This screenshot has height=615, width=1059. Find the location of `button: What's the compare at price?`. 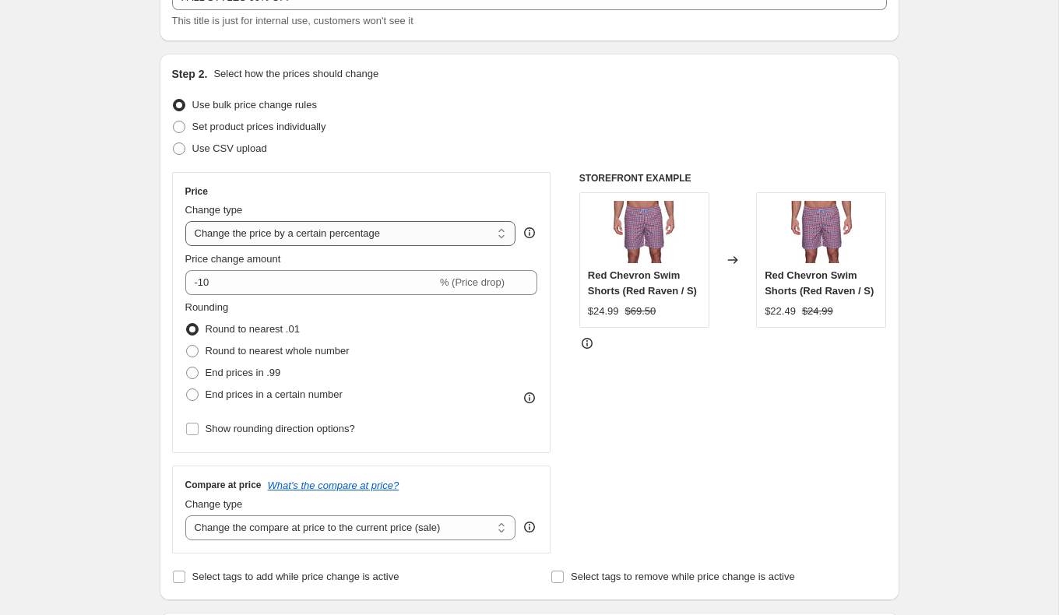

button: What's the compare at price? is located at coordinates (333, 485).